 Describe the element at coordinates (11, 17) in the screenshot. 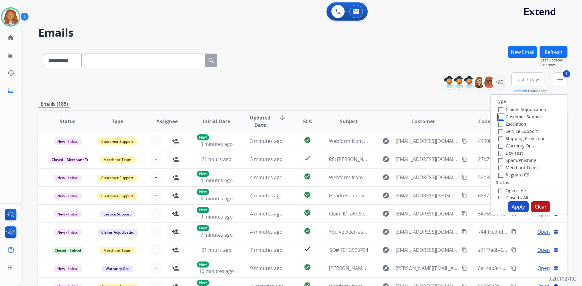

I see `img: avatar` at that location.